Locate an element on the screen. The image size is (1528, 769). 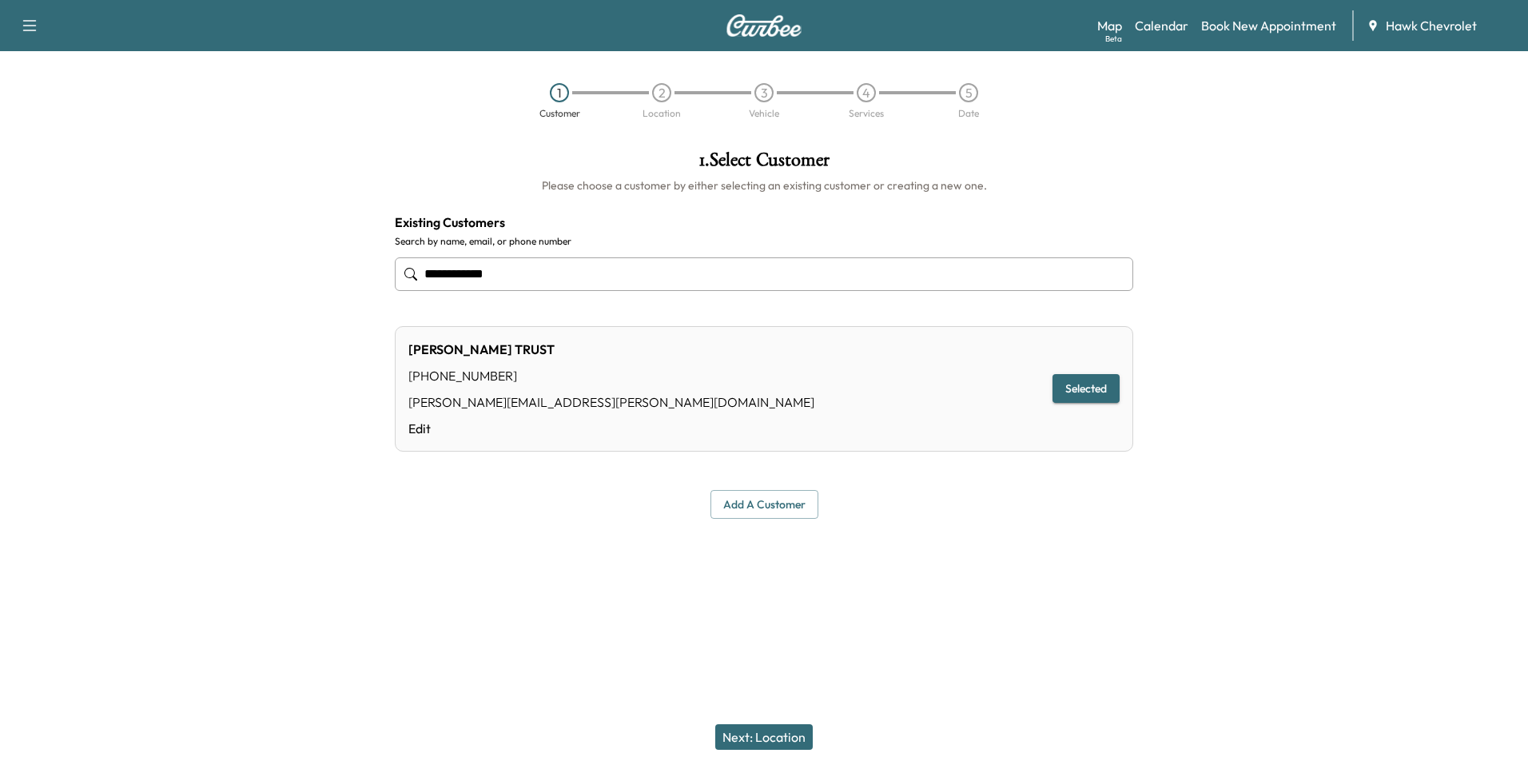
div: Location is located at coordinates (662, 113).